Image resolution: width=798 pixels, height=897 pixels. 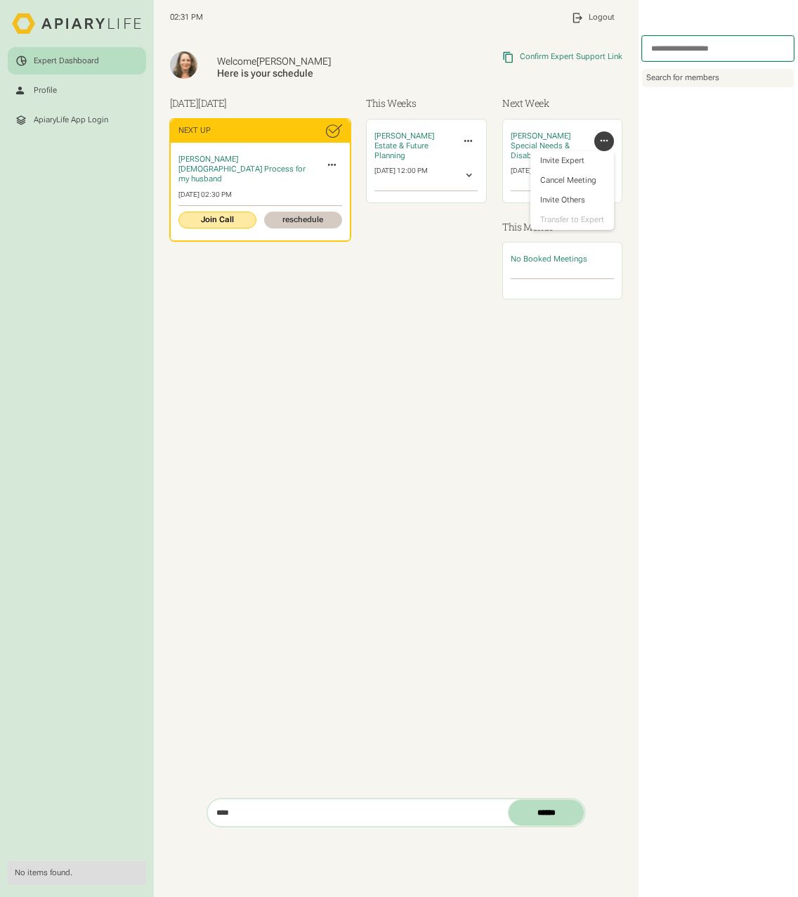 What do you see at coordinates (77, 90) in the screenshot?
I see `a: Profile` at bounding box center [77, 90].